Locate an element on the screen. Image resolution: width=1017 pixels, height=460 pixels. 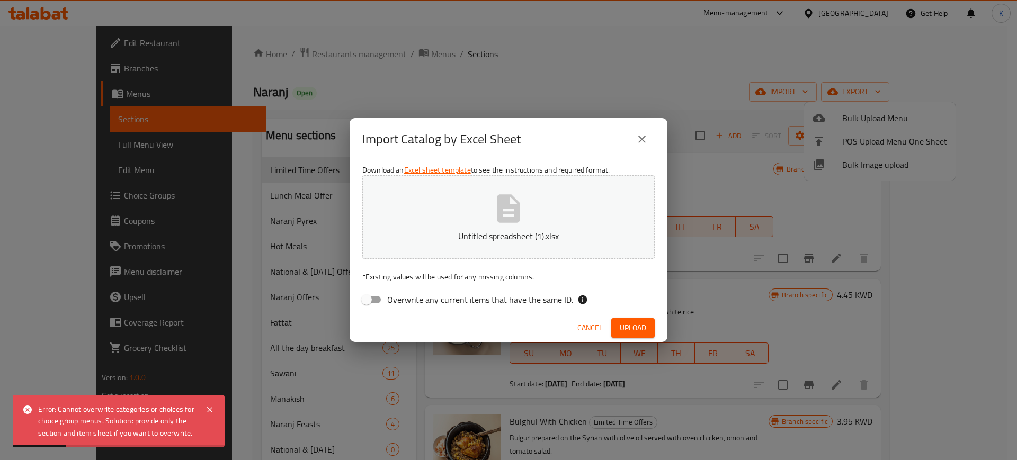
p: Existing values will be used for any missing columns. is located at coordinates (509, 277).